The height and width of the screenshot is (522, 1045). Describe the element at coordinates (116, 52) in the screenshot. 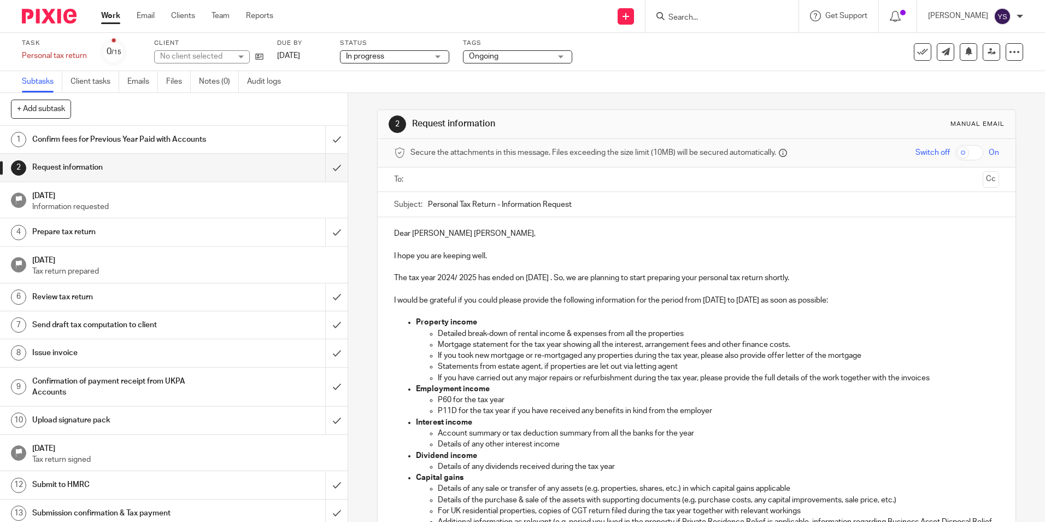

I see `small: /15` at that location.